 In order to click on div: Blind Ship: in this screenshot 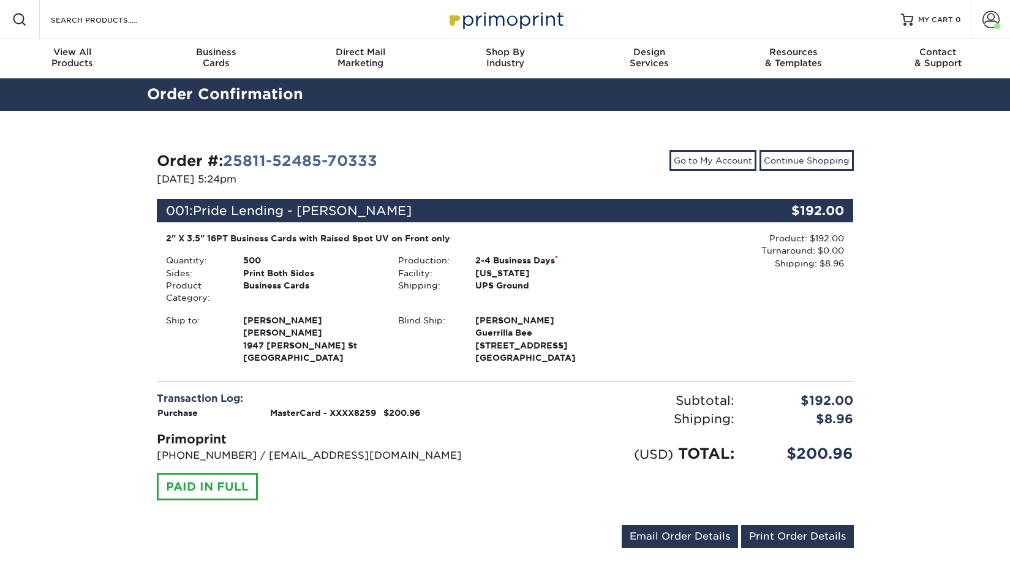, I will do `click(427, 339)`.